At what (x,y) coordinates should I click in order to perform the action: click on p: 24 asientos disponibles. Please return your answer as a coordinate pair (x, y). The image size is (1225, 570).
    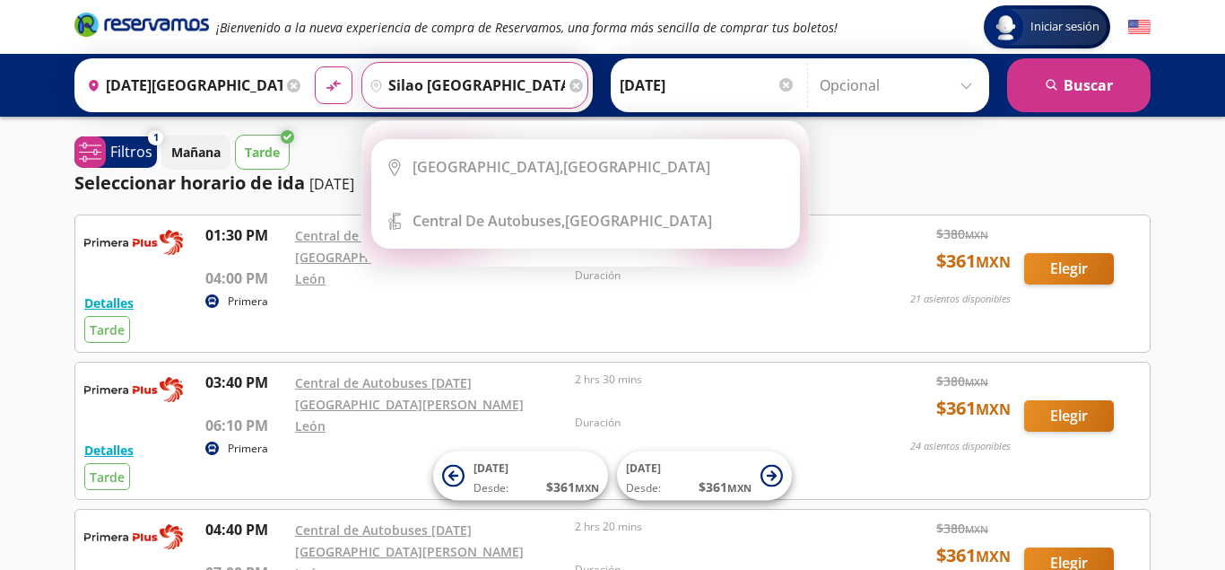
    Looking at the image, I should click on (961, 446).